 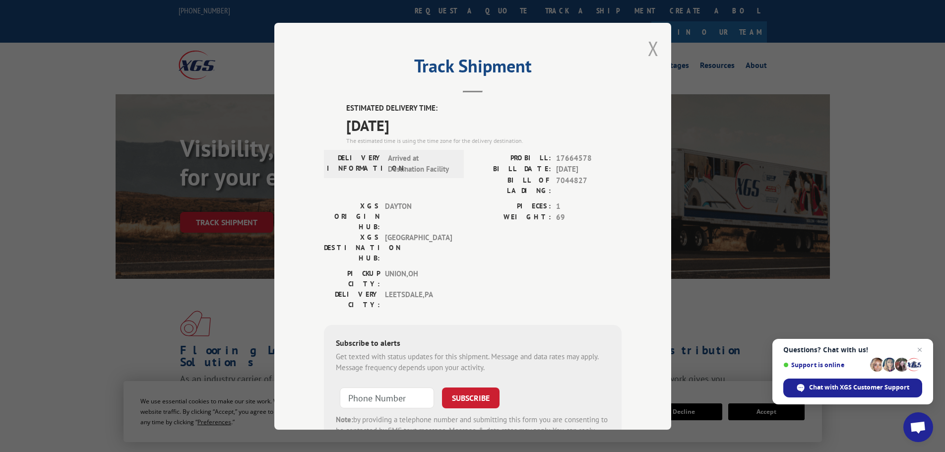 What do you see at coordinates (859, 387) in the screenshot?
I see `span: Chat with XGS Customer Support` at bounding box center [859, 387].